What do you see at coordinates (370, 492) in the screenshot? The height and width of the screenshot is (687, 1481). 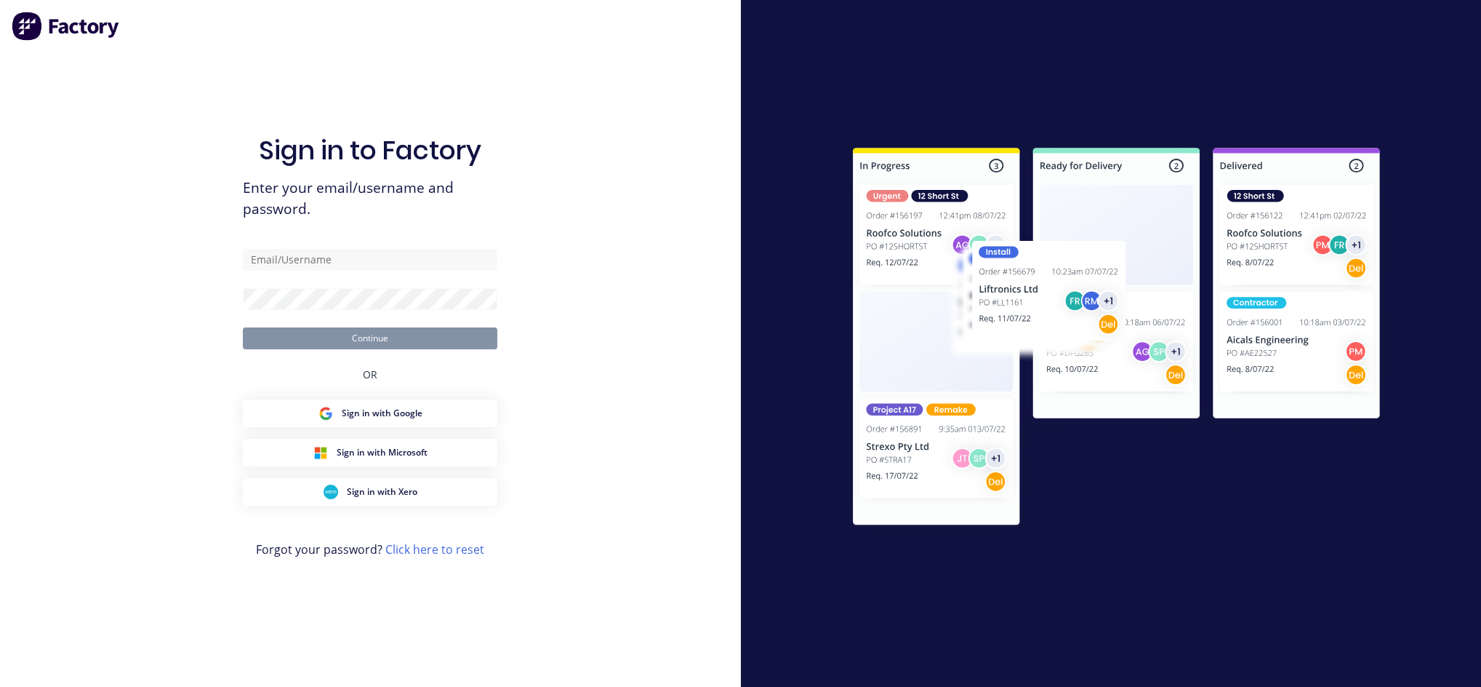 I see `button: Xero Sign inSign in with Xero` at bounding box center [370, 492].